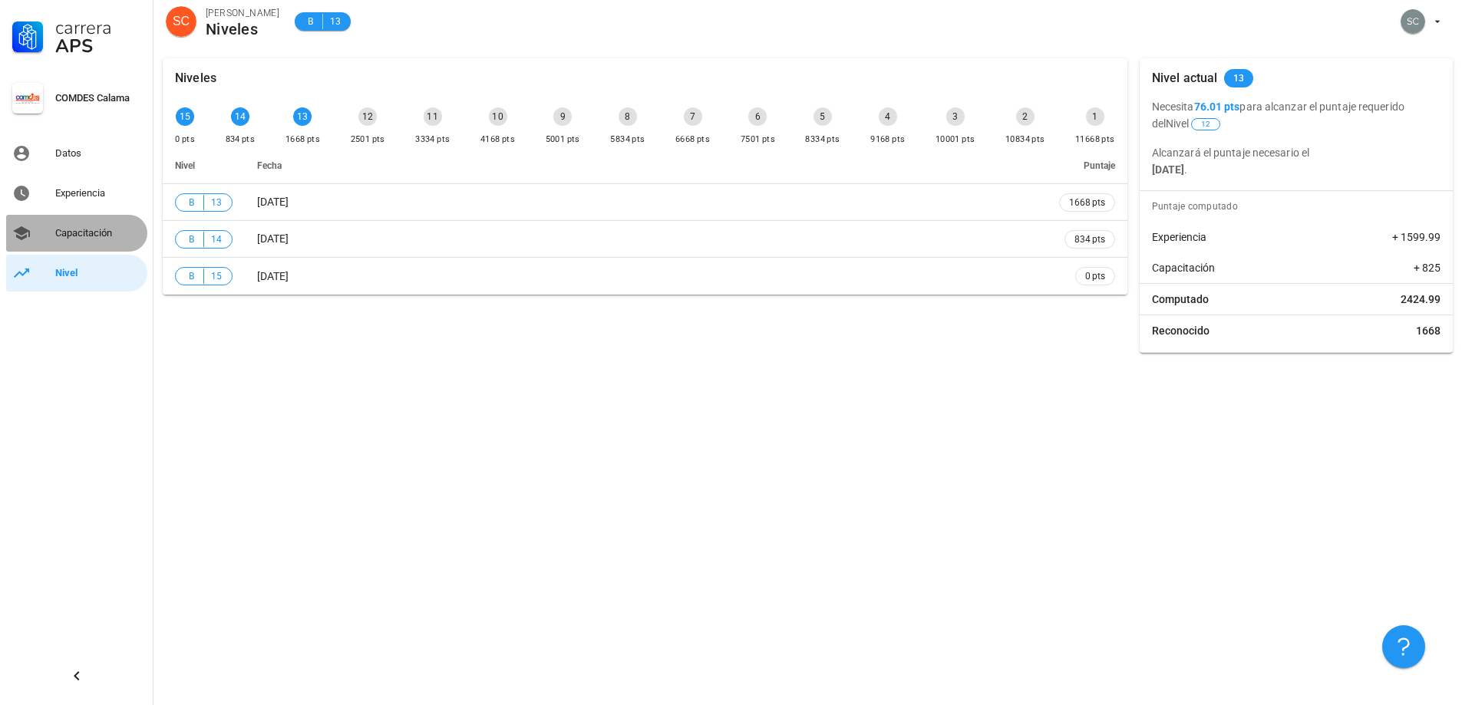 The image size is (1462, 705). I want to click on span: 1668, so click(1428, 331).